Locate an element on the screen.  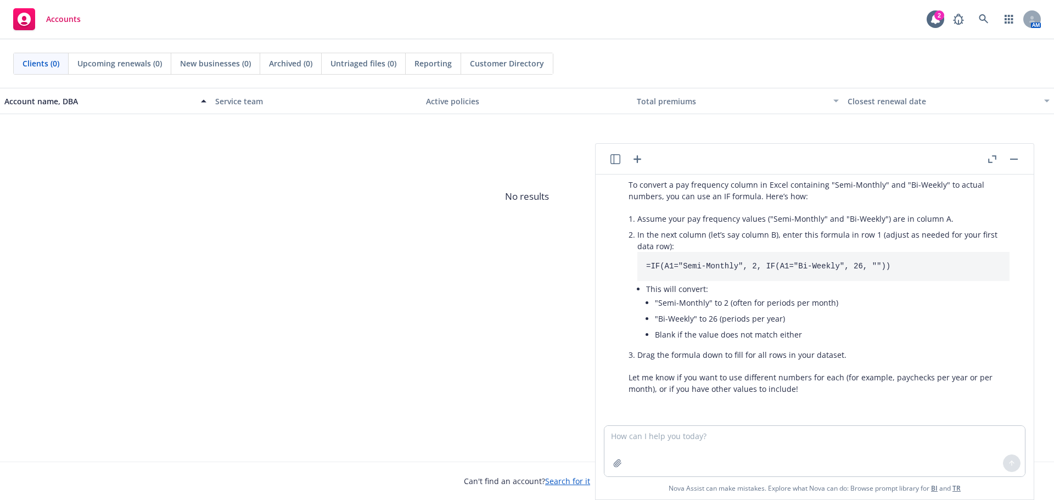
span: Can't find an account? is located at coordinates (527, 481).